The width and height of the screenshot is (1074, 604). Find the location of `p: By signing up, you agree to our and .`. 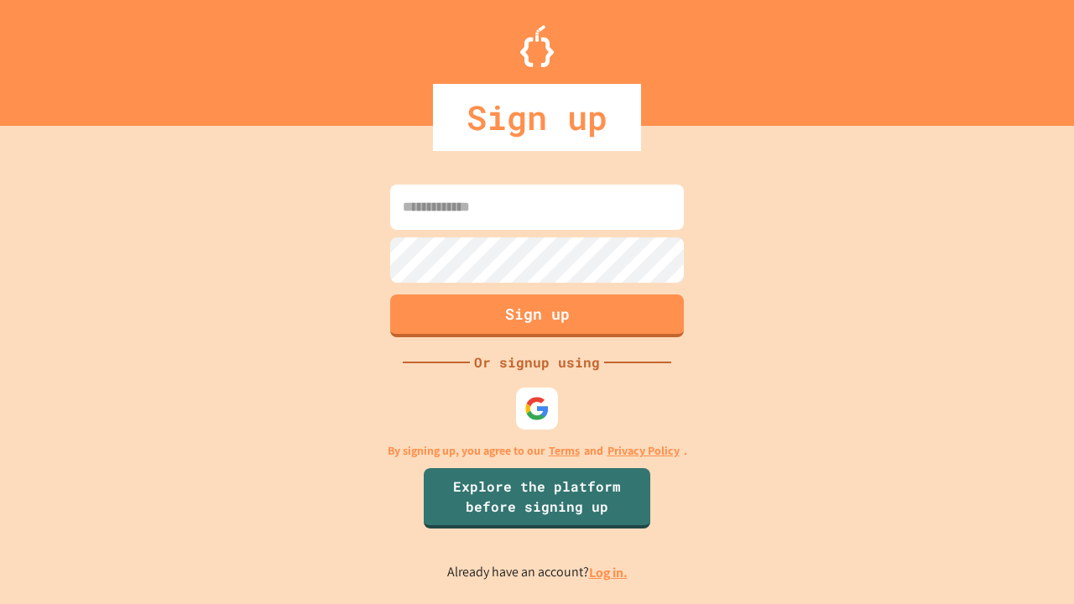

p: By signing up, you agree to our and . is located at coordinates (537, 451).